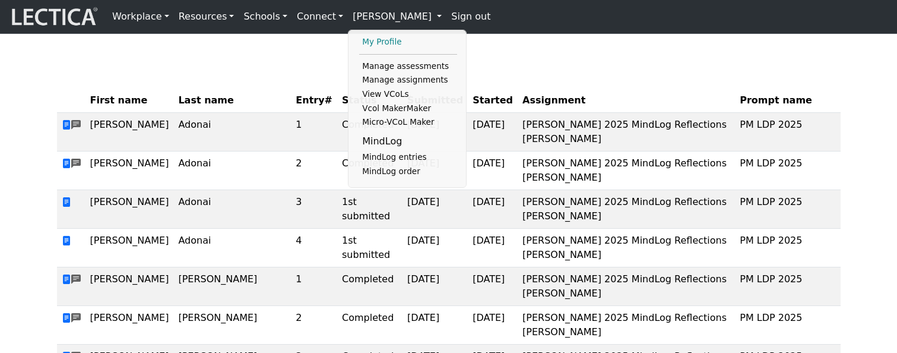 The image size is (897, 353). What do you see at coordinates (129, 100) in the screenshot?
I see `th: First name` at bounding box center [129, 100].